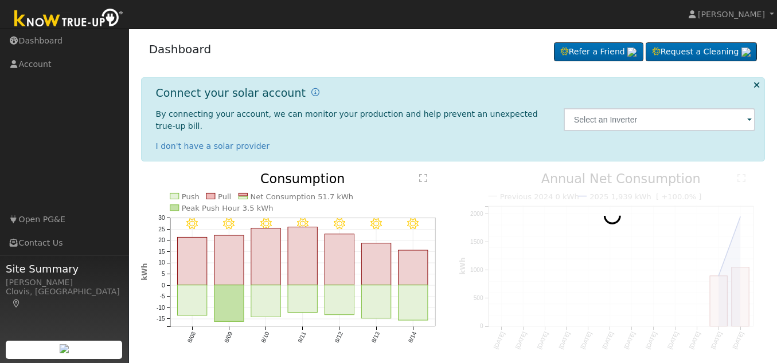 This screenshot has height=363, width=777. What do you see at coordinates (180, 49) in the screenshot?
I see `a: Dashboard` at bounding box center [180, 49].